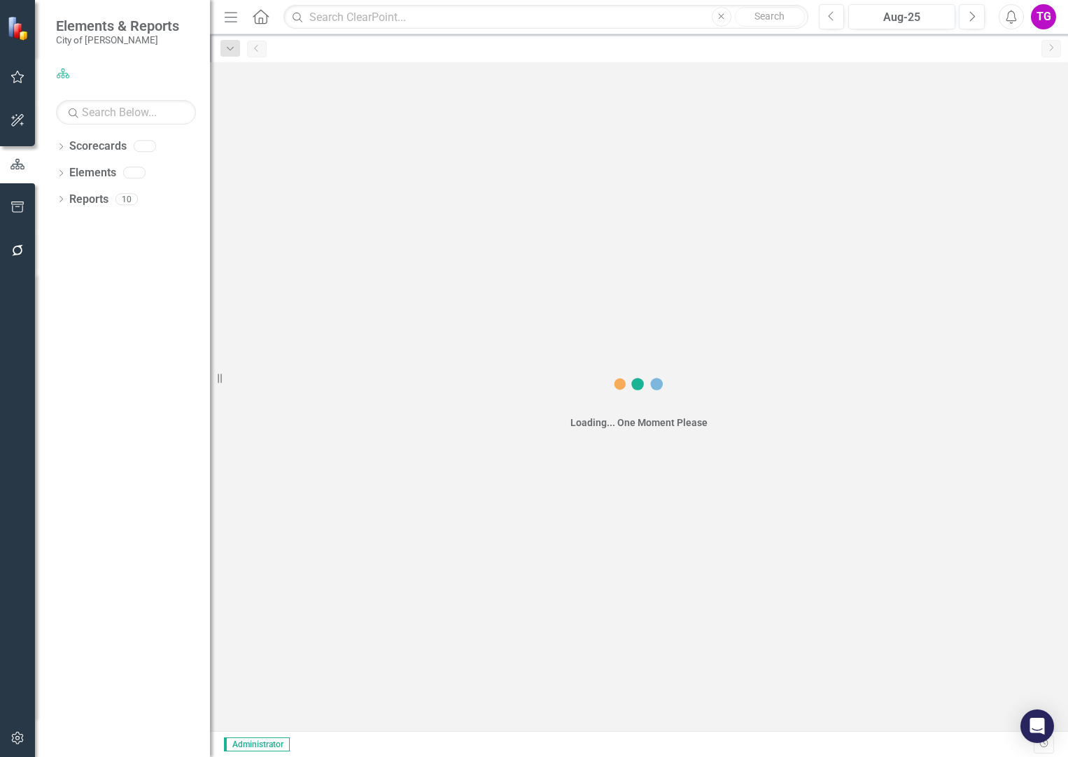  I want to click on input: Search Below..., so click(126, 112).